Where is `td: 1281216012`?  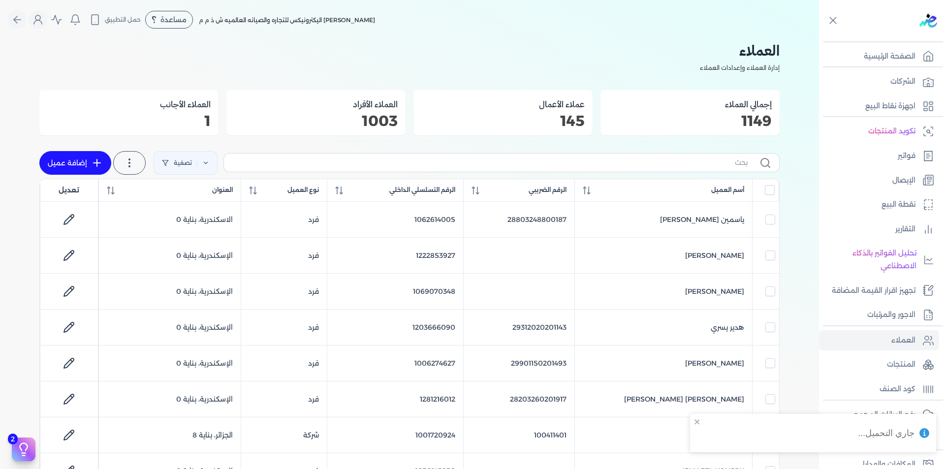 td: 1281216012 is located at coordinates (395, 399).